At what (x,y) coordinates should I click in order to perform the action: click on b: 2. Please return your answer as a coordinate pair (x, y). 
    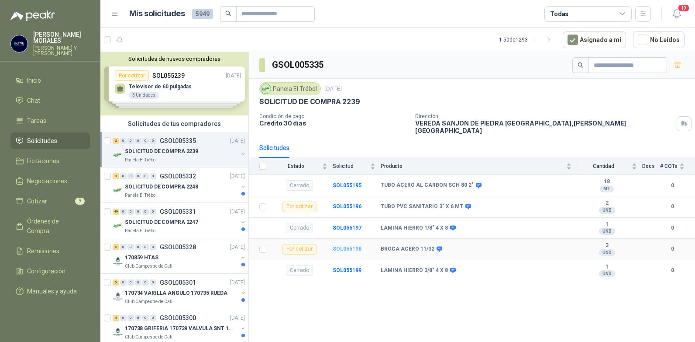
    Looking at the image, I should click on (607, 203).